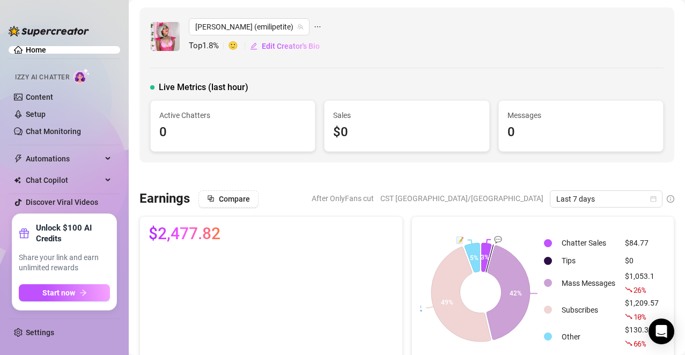  What do you see at coordinates (588, 243) in the screenshot?
I see `td: Chatter Sales` at bounding box center [588, 243].